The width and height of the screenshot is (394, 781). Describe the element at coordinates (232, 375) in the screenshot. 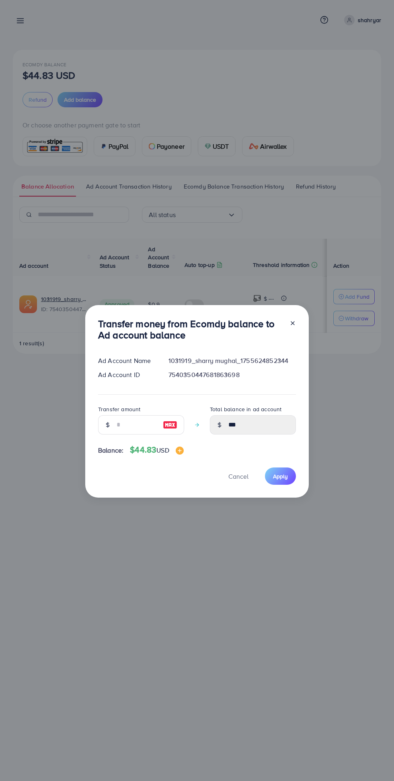

I see `div: 7540350447681863698` at that location.